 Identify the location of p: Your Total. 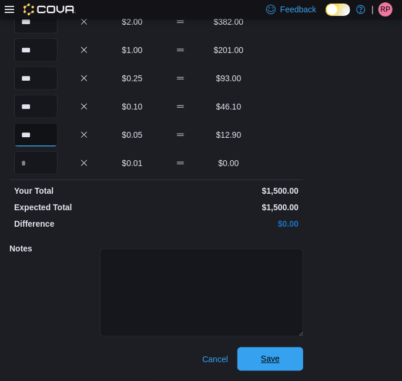
(84, 191).